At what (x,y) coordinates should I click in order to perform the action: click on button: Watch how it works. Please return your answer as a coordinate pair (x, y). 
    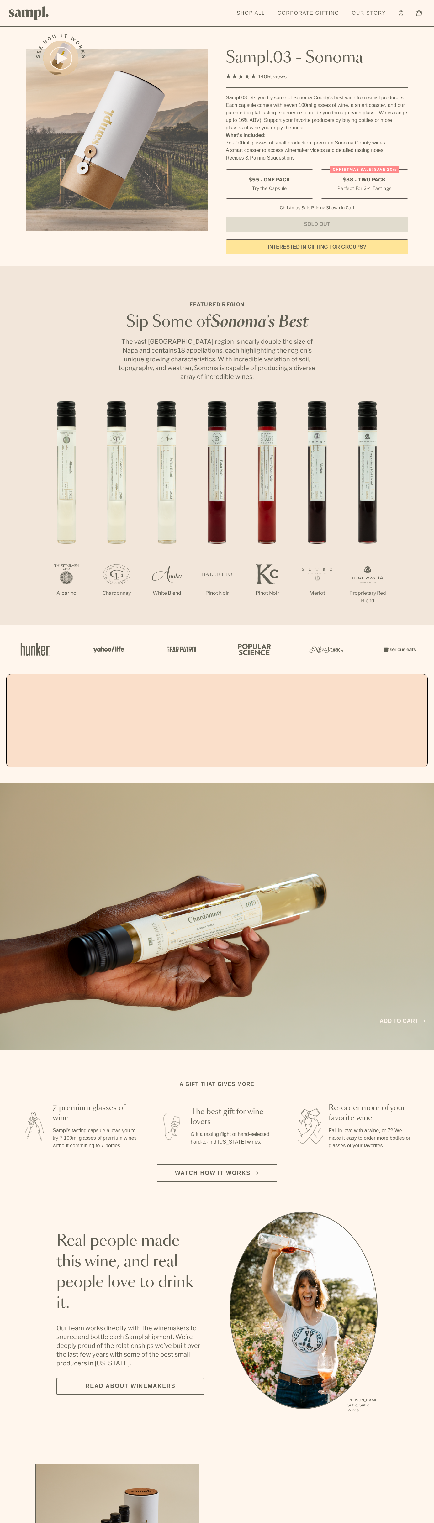
    Looking at the image, I should click on (217, 1173).